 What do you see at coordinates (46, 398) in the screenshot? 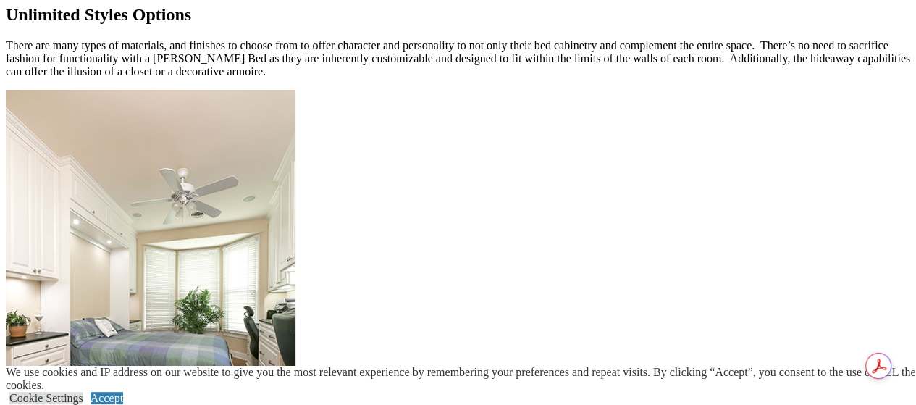
I see `a: Cookie Settings` at bounding box center [46, 398].